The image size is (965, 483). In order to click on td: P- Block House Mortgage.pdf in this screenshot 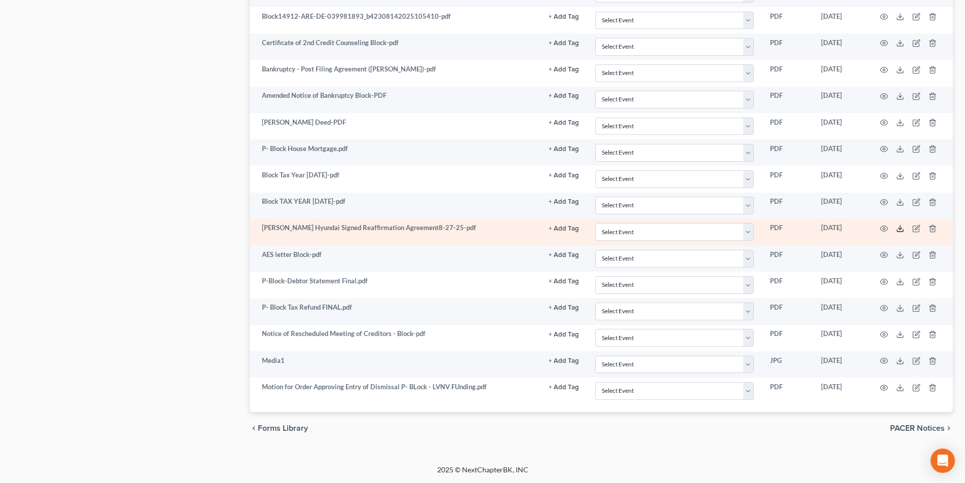, I will do `click(395, 152)`.